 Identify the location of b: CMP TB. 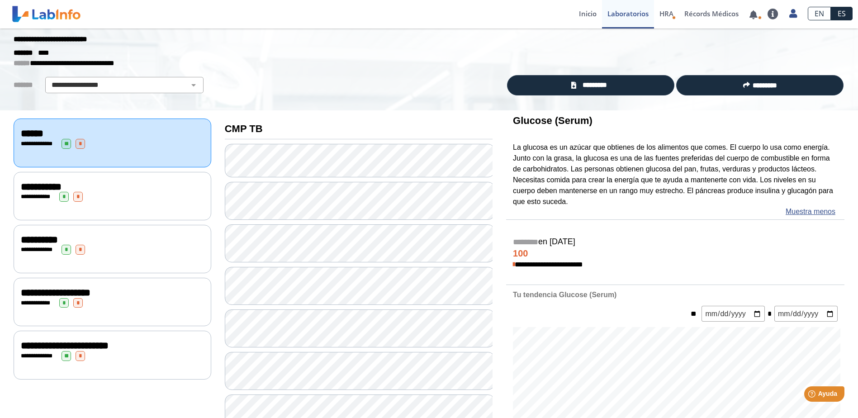
(244, 129).